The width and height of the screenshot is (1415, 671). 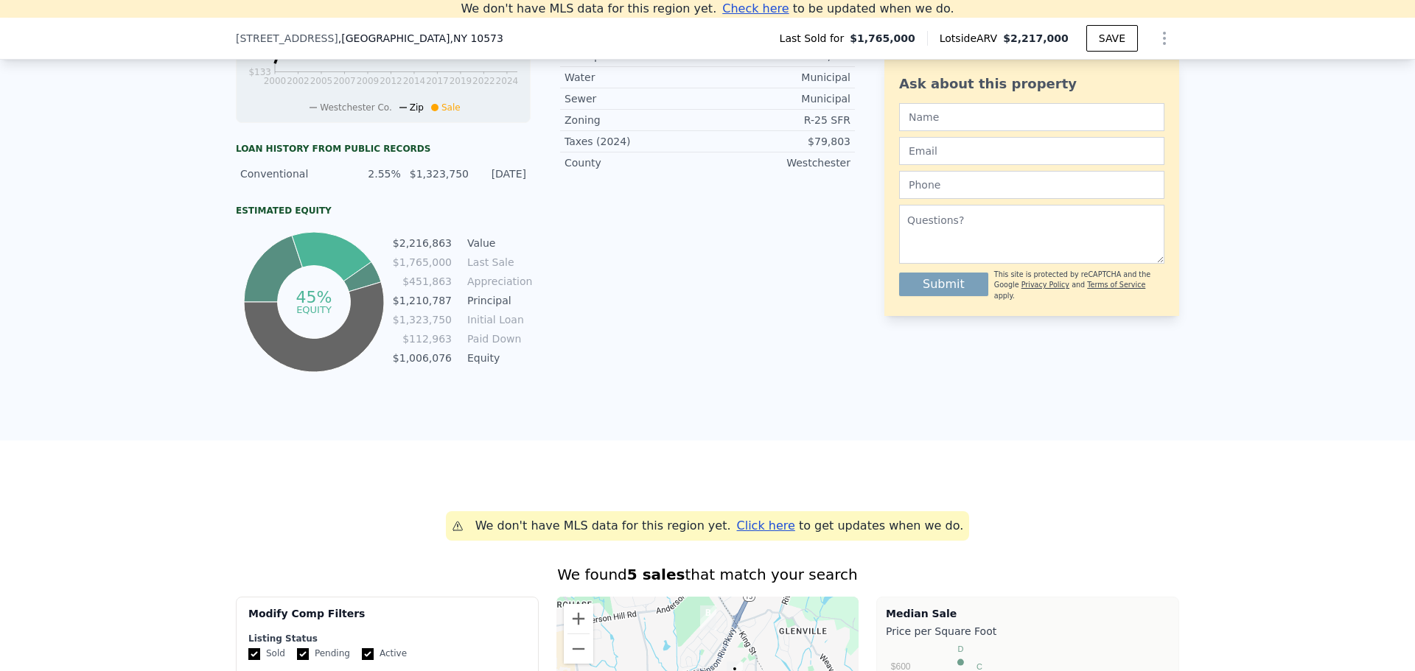 What do you see at coordinates (1027, 632) in the screenshot?
I see `div: Price per Square Foot` at bounding box center [1027, 632].